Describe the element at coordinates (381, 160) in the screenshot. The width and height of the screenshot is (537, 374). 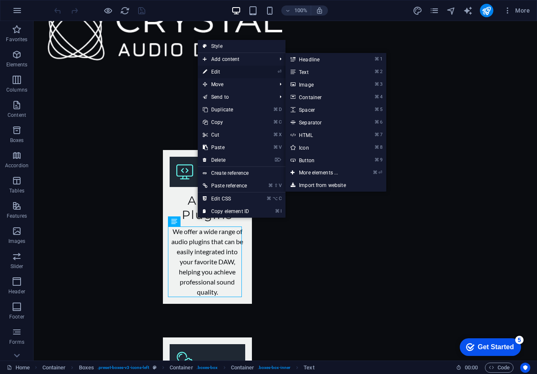
I see `i: 9` at that location.